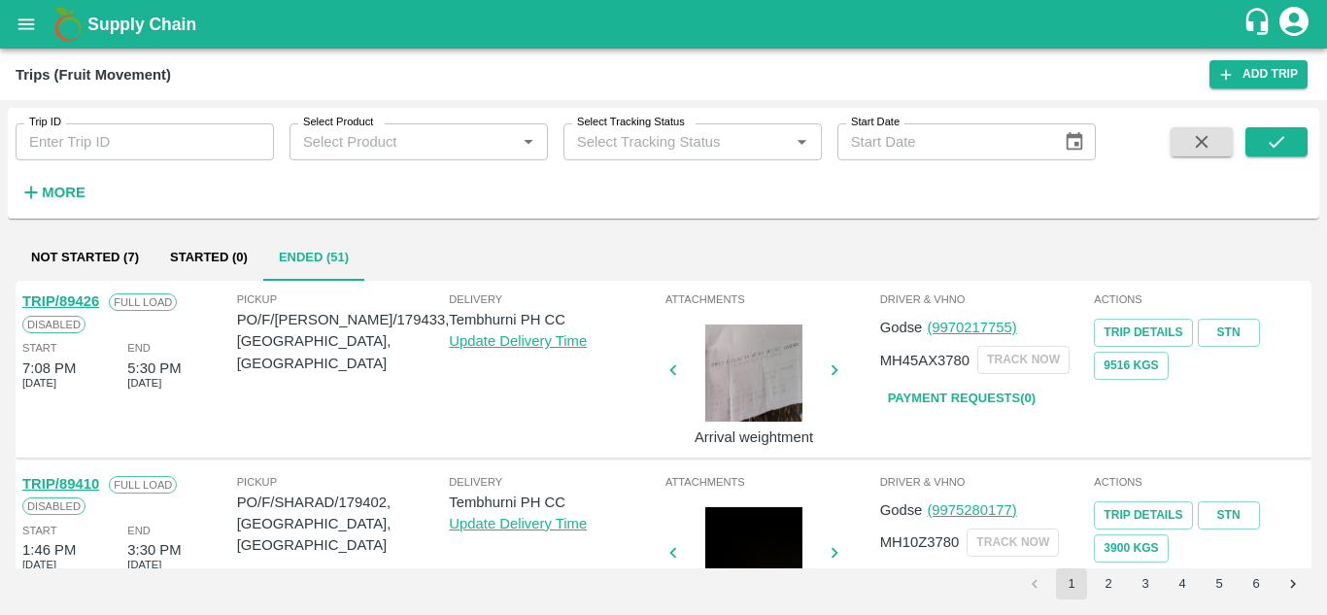  Describe the element at coordinates (971, 327) in the screenshot. I see `a: (9970217755)` at that location.